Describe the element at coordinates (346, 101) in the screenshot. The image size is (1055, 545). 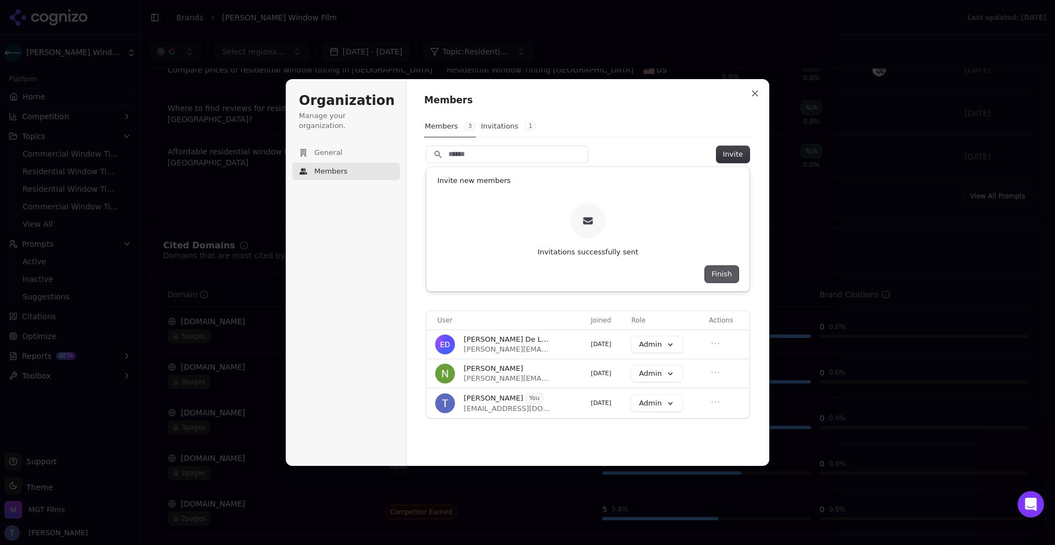
I see `h1: Organization` at that location.